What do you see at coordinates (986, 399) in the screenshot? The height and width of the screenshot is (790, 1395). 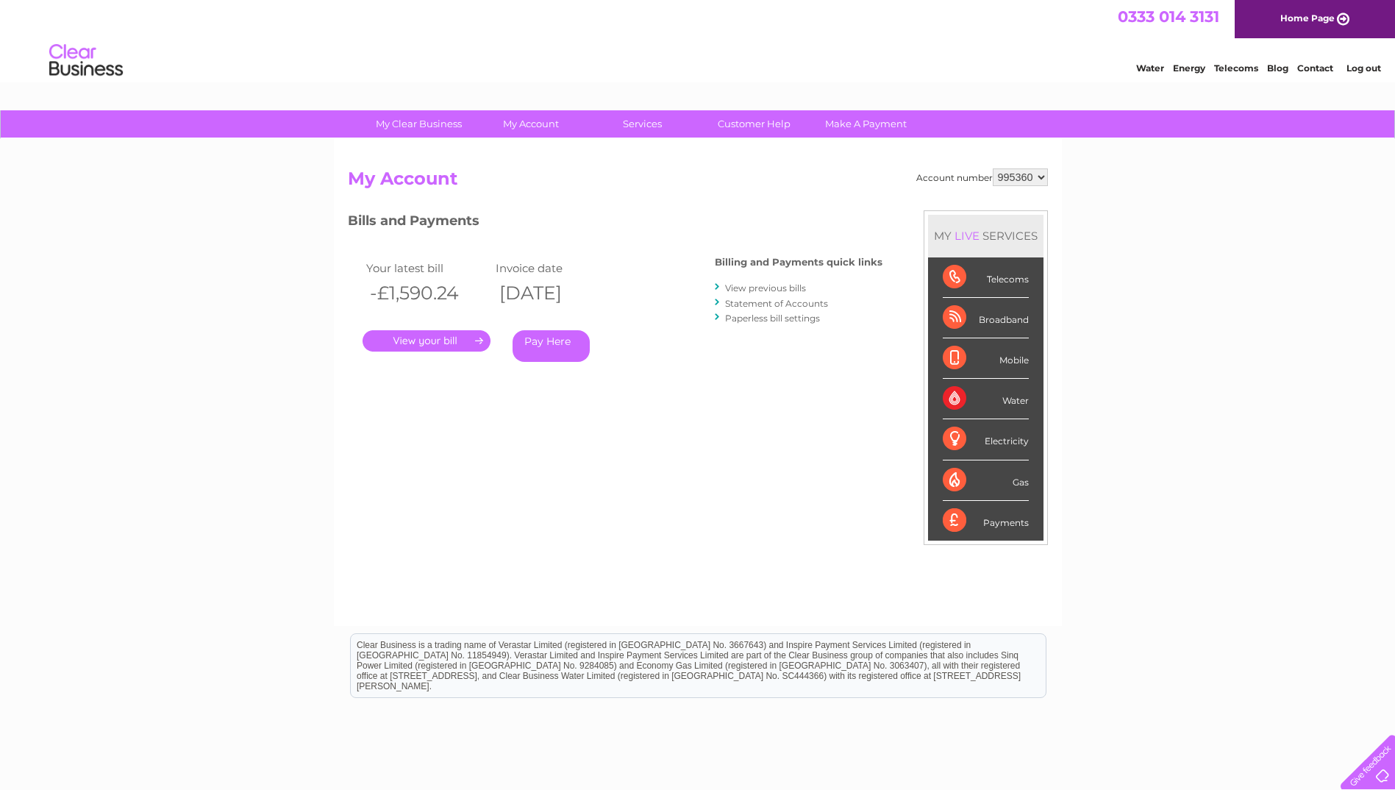 I see `div: Water` at bounding box center [986, 399].